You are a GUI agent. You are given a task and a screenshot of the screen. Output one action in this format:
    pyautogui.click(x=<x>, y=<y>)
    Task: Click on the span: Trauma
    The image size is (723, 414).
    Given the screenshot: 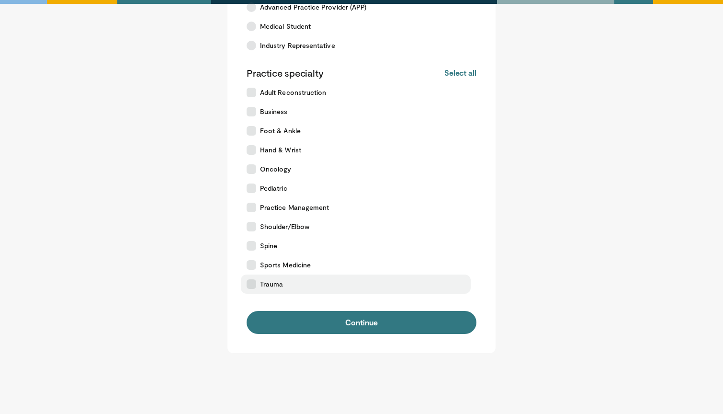 What is the action you would take?
    pyautogui.click(x=272, y=284)
    